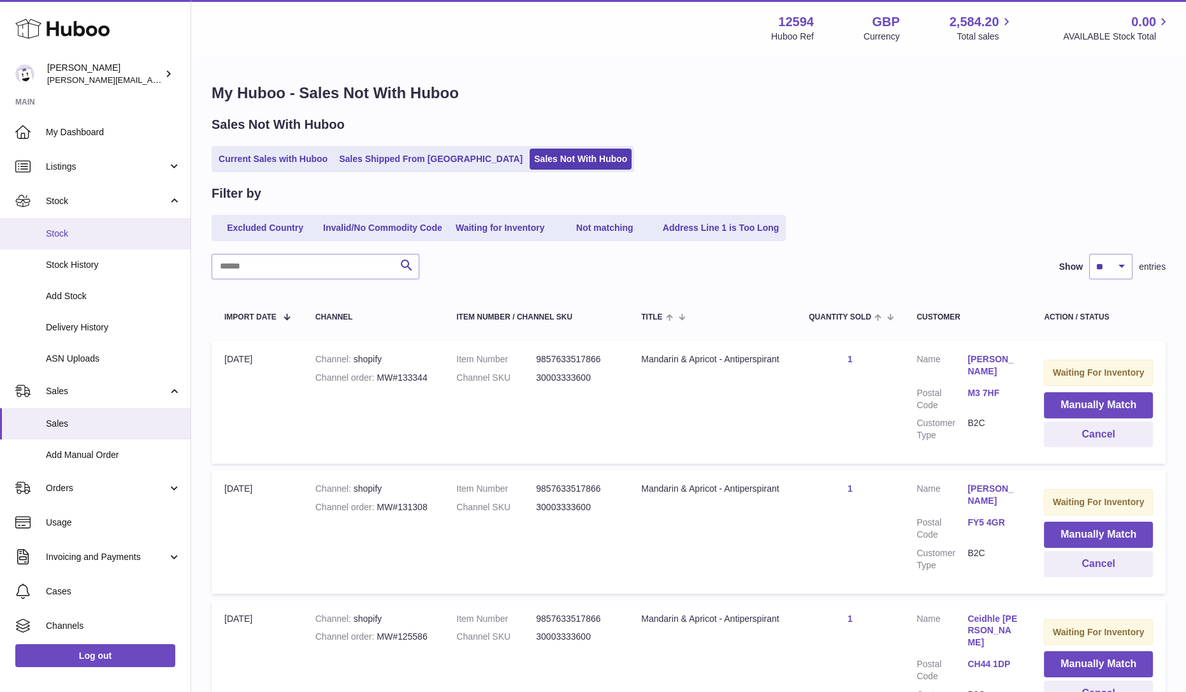  What do you see at coordinates (113, 591) in the screenshot?
I see `span: Cases` at bounding box center [113, 591].